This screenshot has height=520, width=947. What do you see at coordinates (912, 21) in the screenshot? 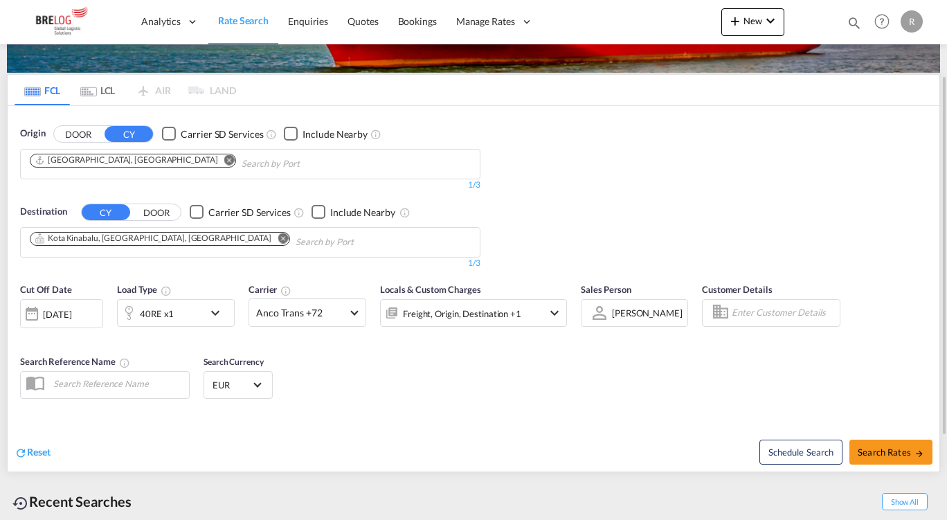
I see `div: R` at bounding box center [912, 21].